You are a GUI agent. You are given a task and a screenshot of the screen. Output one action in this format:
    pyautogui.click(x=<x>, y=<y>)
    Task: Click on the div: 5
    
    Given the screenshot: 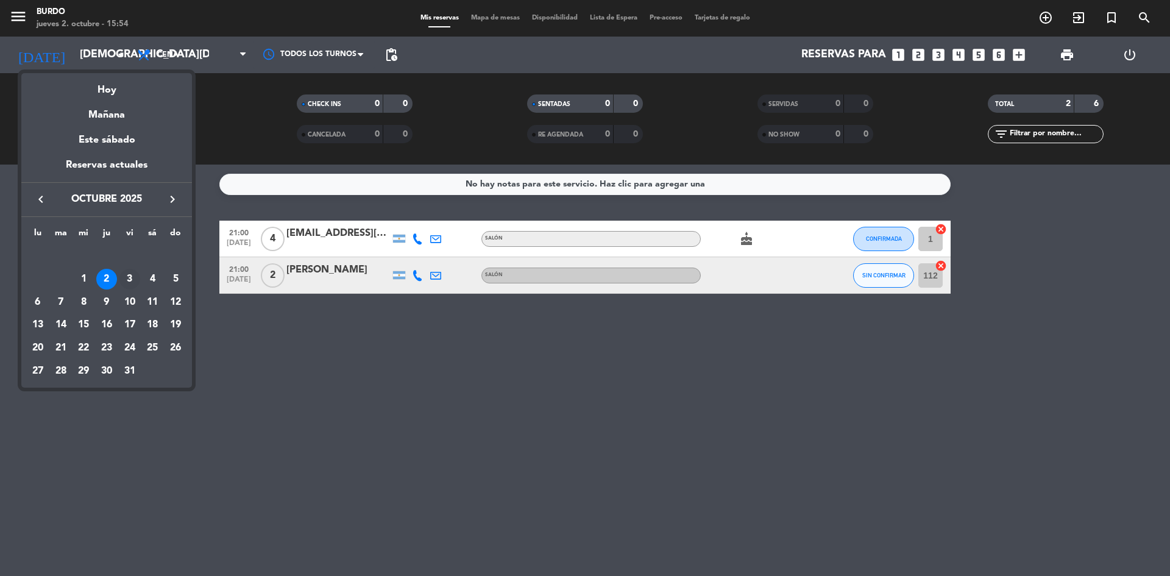 What is the action you would take?
    pyautogui.click(x=175, y=279)
    